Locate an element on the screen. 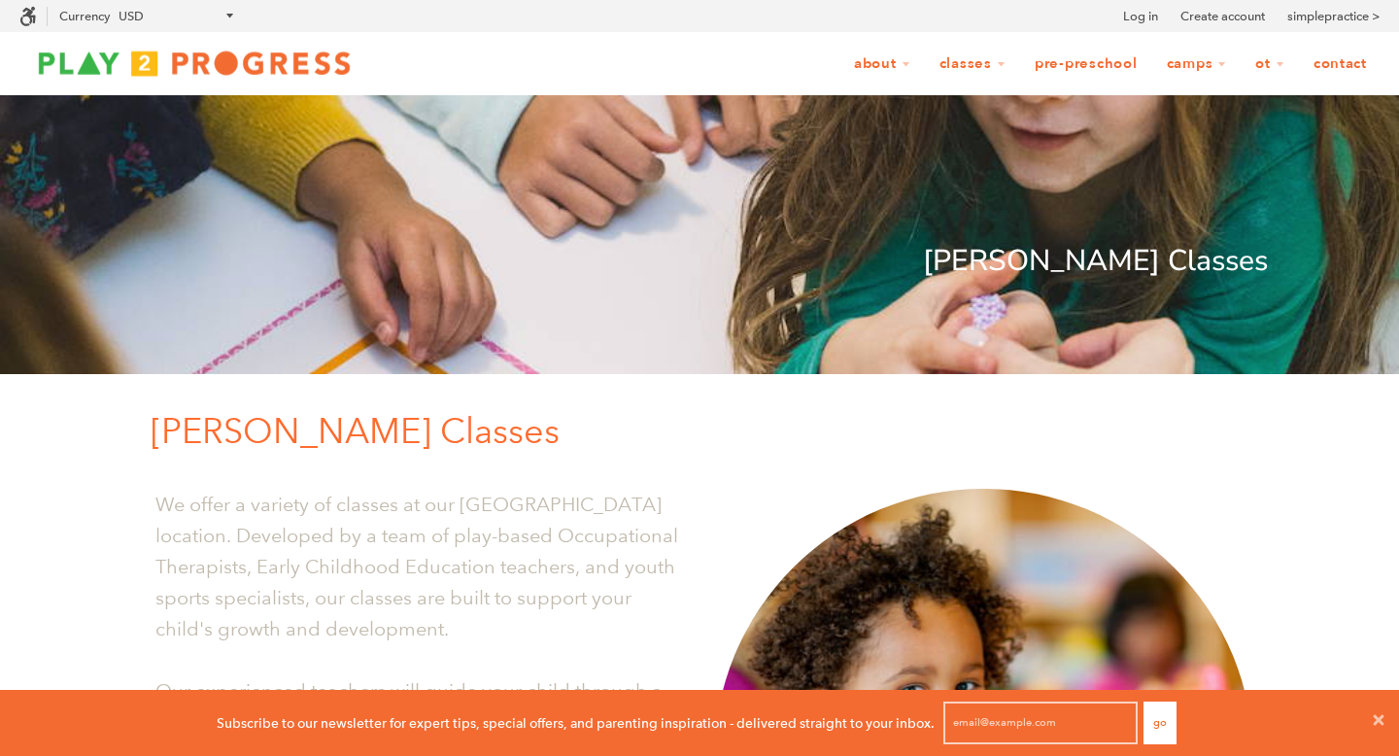  a: Log in is located at coordinates (1140, 17).